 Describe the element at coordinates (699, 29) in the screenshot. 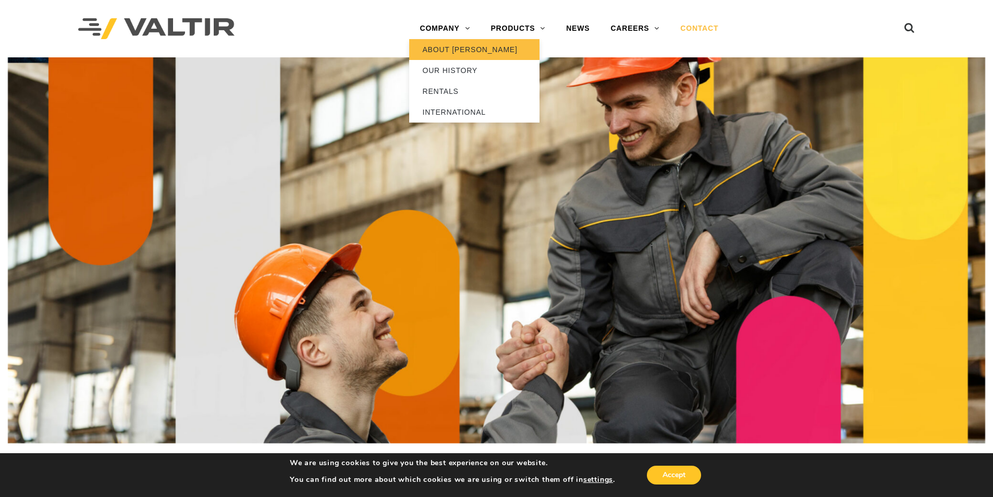

I see `a: CONTACT` at that location.